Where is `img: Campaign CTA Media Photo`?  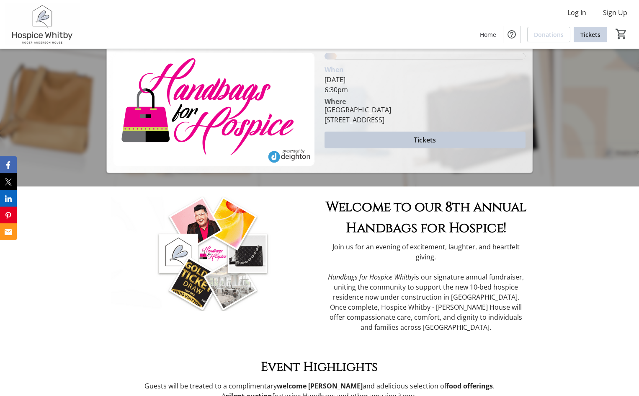
img: Campaign CTA Media Photo is located at coordinates (214, 109).